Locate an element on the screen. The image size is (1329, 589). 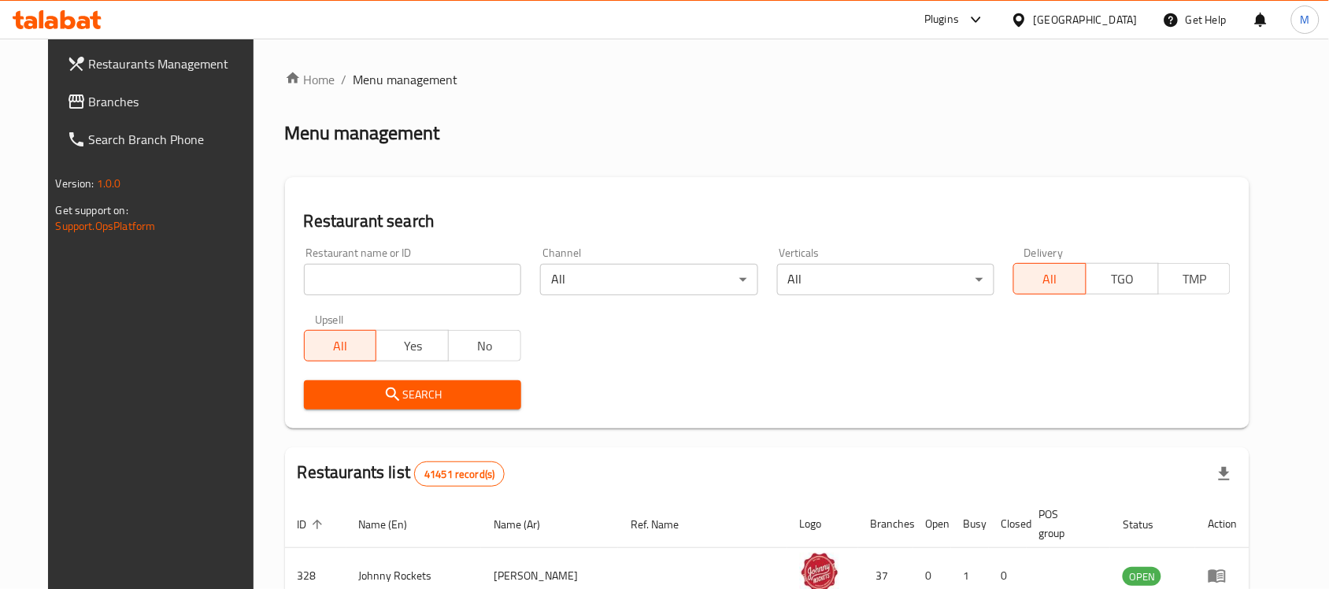
span: TGO is located at coordinates (1122, 279).